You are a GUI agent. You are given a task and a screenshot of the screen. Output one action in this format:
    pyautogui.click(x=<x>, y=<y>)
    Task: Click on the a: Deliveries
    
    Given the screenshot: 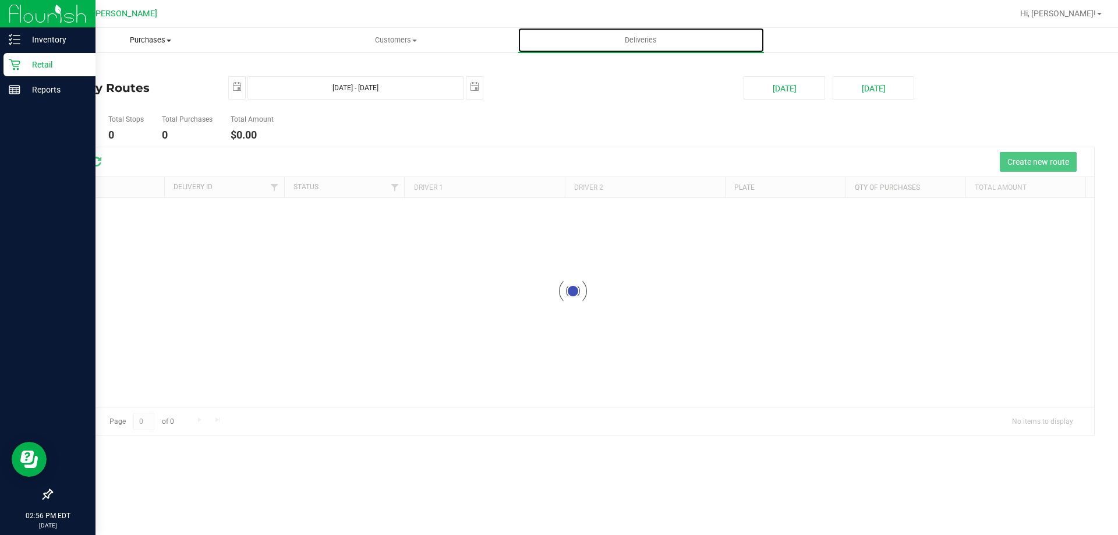 What is the action you would take?
    pyautogui.click(x=640, y=40)
    